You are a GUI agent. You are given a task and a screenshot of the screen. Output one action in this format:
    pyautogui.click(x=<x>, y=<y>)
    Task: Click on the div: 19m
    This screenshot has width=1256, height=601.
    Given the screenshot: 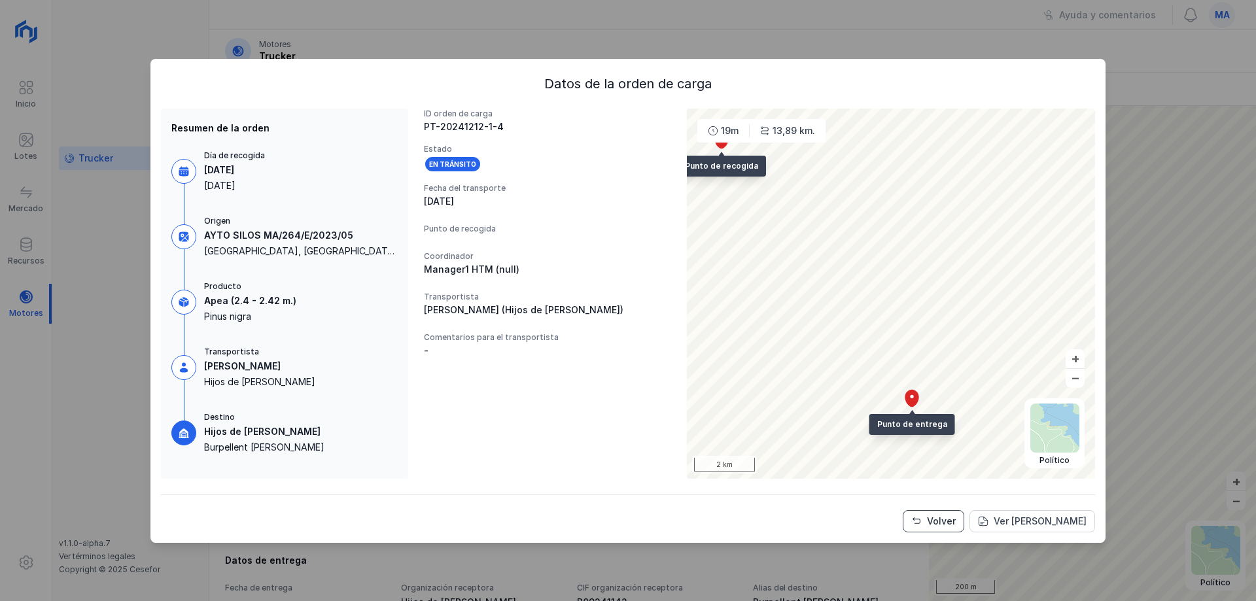 What is the action you would take?
    pyautogui.click(x=729, y=131)
    